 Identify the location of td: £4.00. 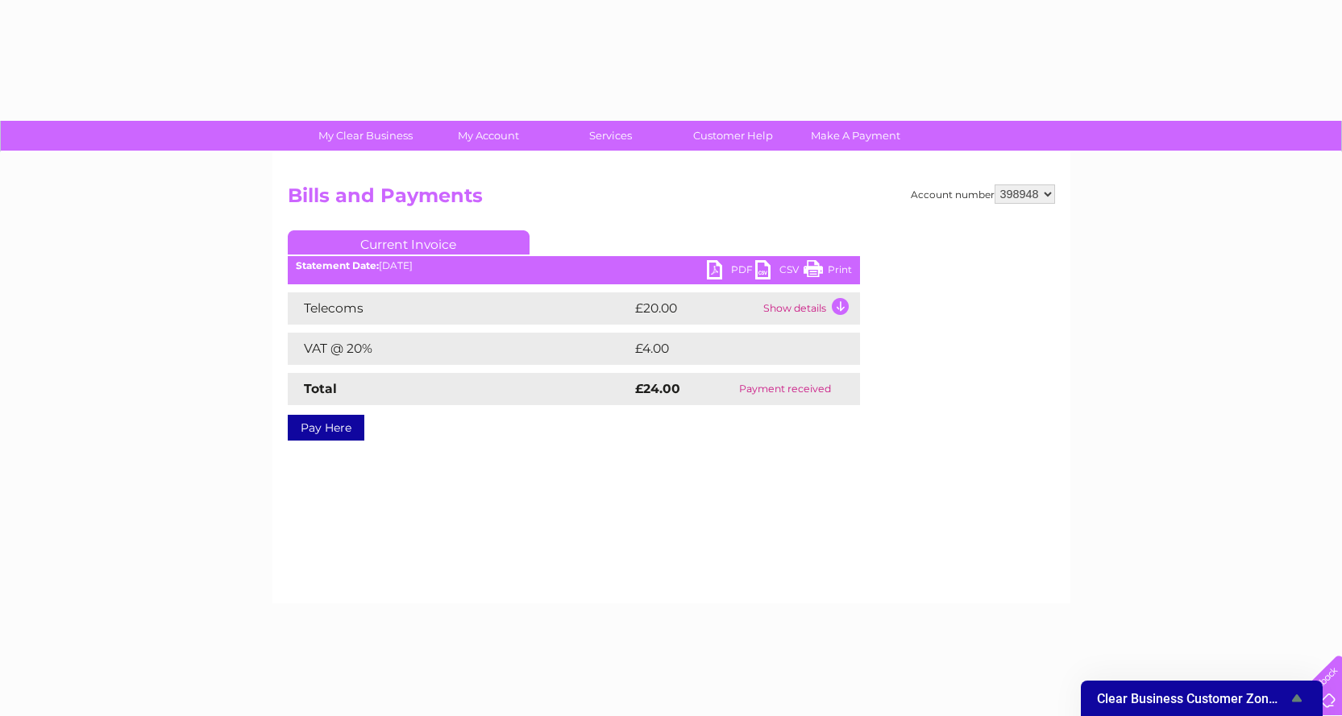
(727, 349).